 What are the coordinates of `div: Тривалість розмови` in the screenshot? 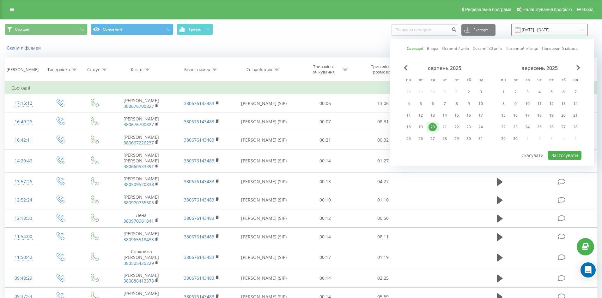 It's located at (381, 69).